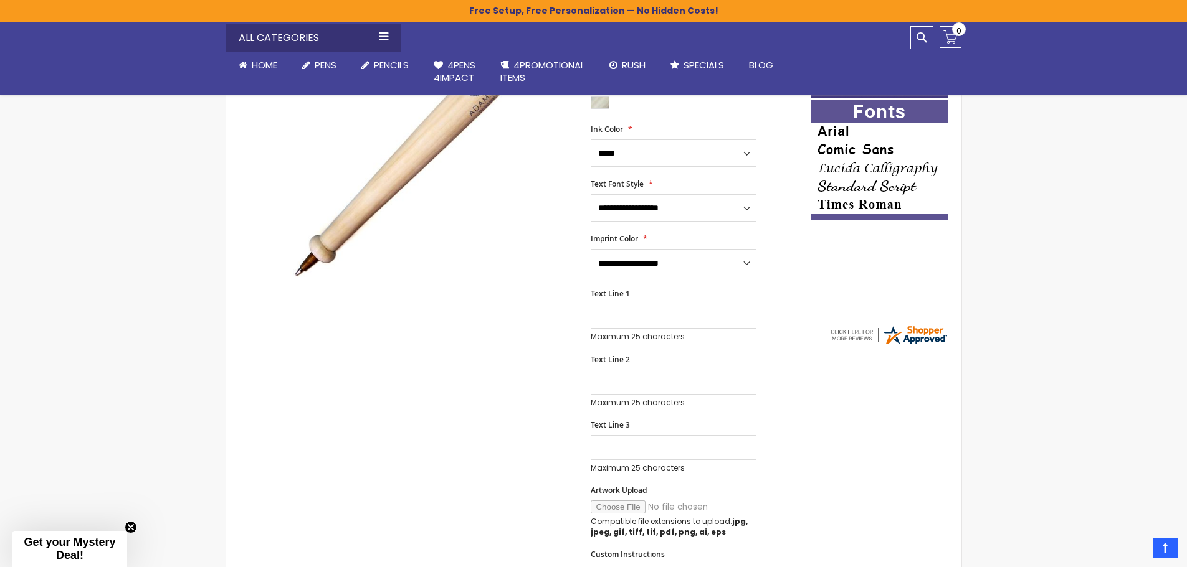  What do you see at coordinates (325, 65) in the screenshot?
I see `span: Pens` at bounding box center [325, 65].